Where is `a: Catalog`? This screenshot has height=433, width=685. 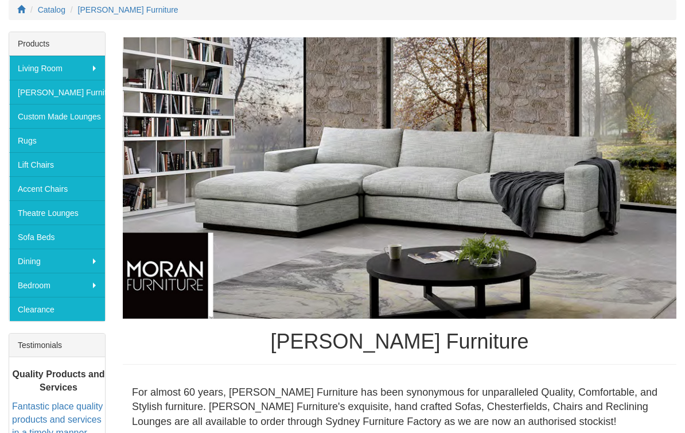
a: Catalog is located at coordinates (52, 10).